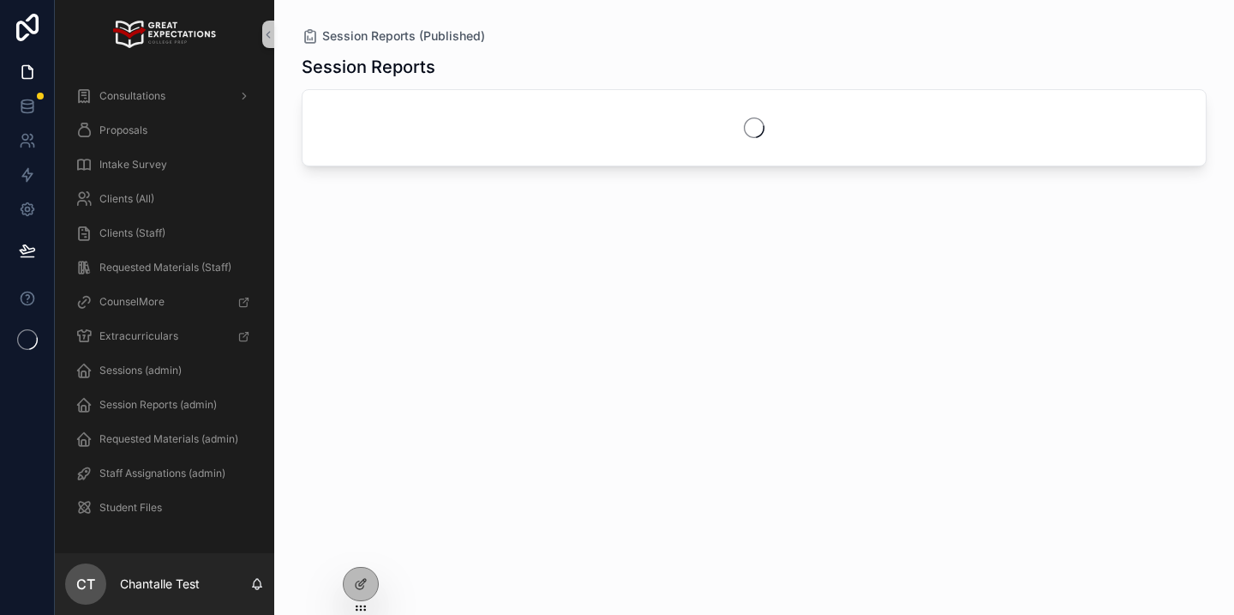 This screenshot has height=615, width=1234. What do you see at coordinates (123, 130) in the screenshot?
I see `span: Proposals` at bounding box center [123, 130].